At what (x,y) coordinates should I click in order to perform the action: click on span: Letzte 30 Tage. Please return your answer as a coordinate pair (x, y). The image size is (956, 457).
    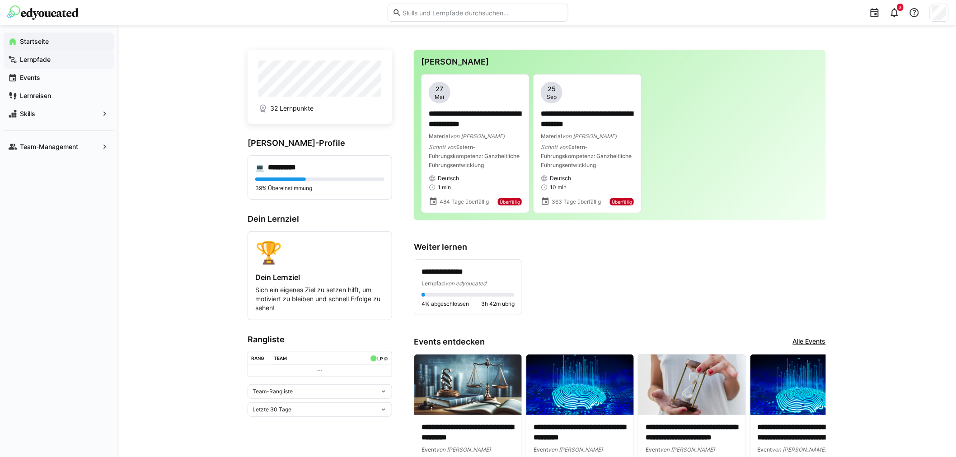
    Looking at the image, I should click on (272, 410).